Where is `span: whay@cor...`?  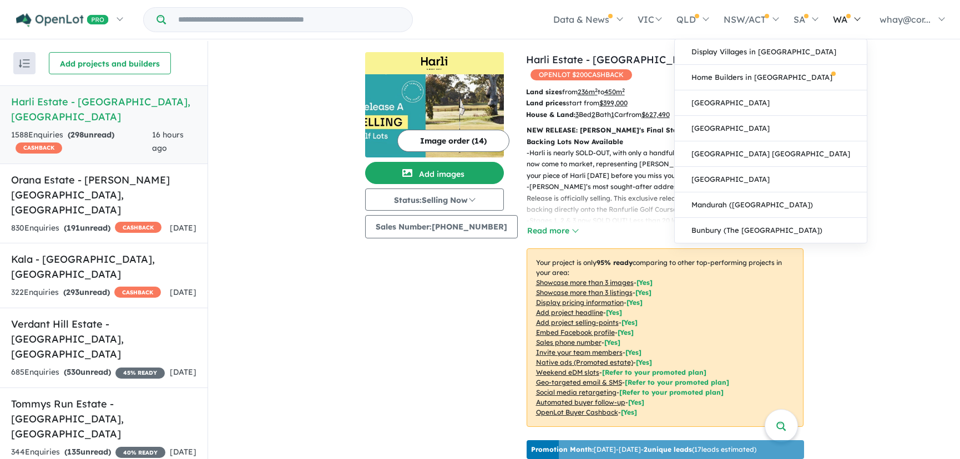
span: whay@cor... is located at coordinates (905, 19).